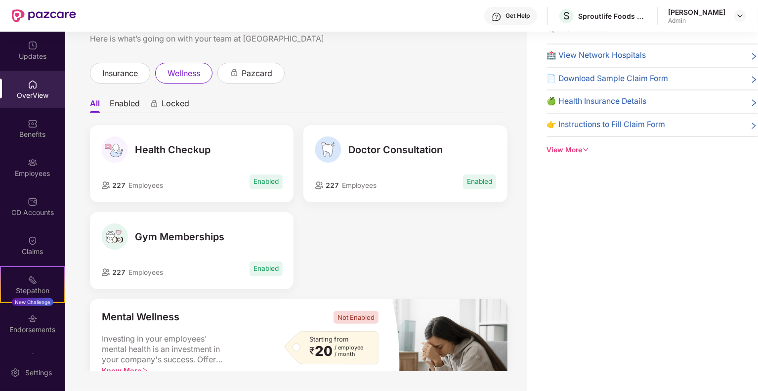  What do you see at coordinates (125, 105) in the screenshot?
I see `li: Enabled` at bounding box center [125, 105].